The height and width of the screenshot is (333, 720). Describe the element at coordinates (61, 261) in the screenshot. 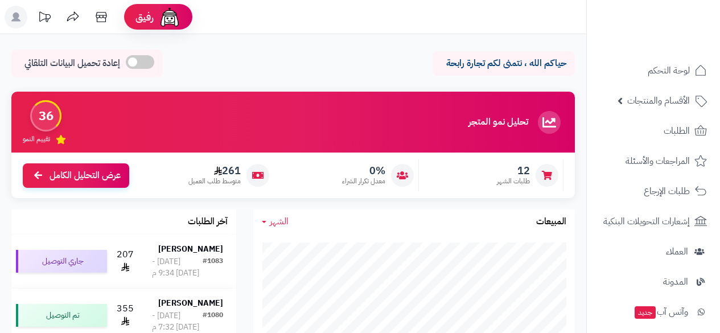

I see `div: جاري التوصيل` at that location.